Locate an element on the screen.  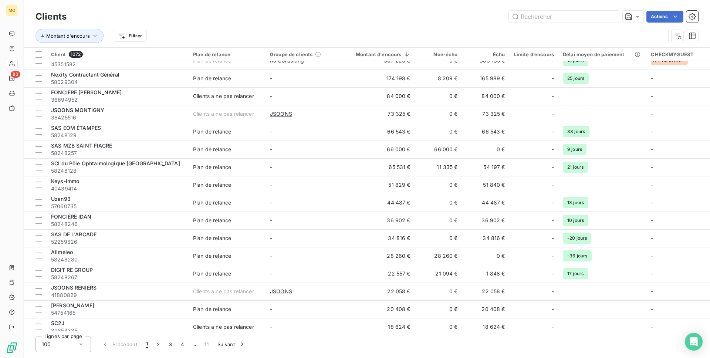
td: 66 000 € is located at coordinates (379, 149).